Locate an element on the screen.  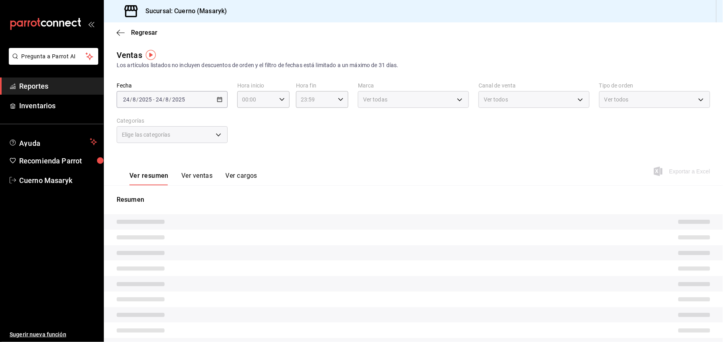
span: Elige las categorías is located at coordinates (146, 135).